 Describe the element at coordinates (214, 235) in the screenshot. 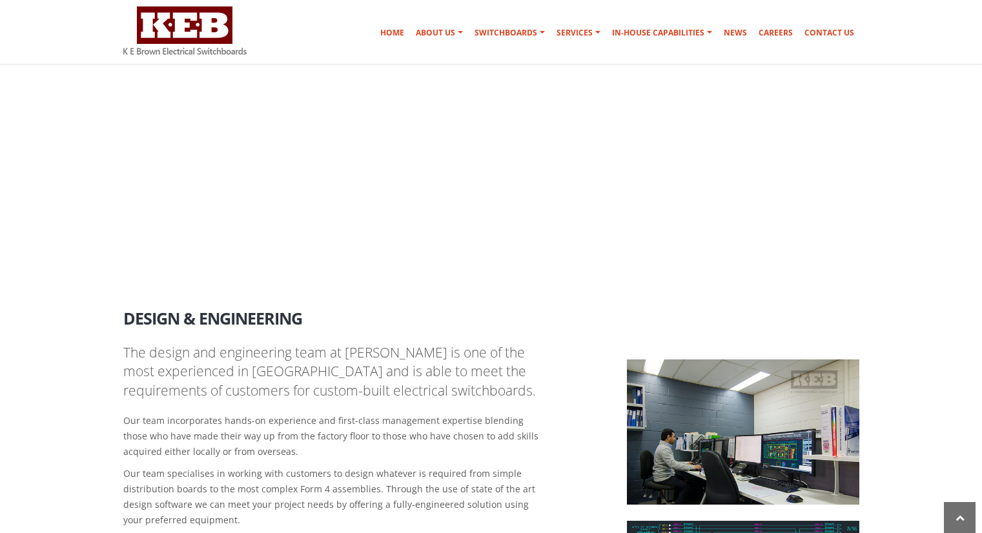

I see `h1: In-House Capabilities` at that location.